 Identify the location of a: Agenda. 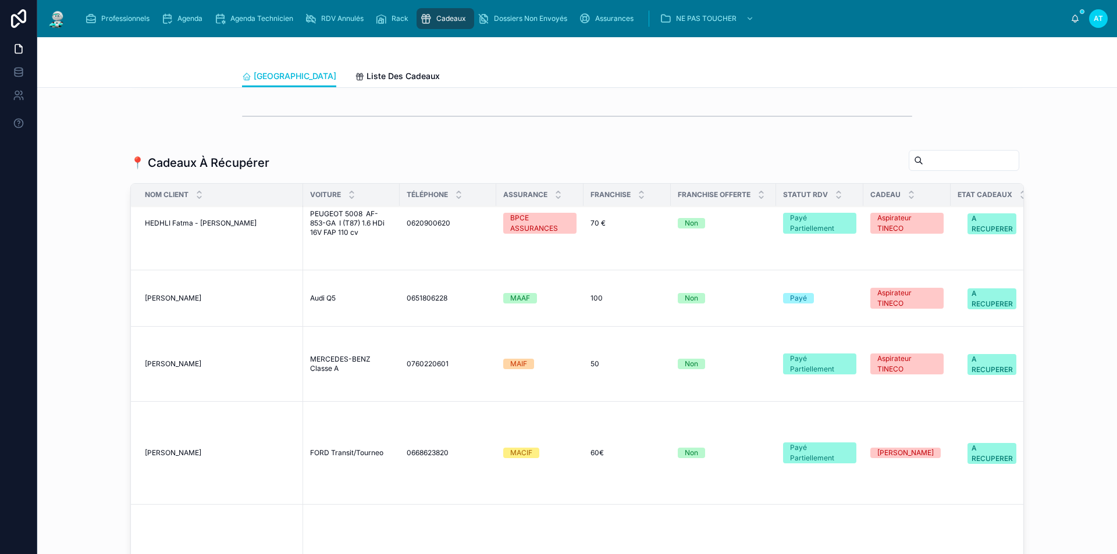
(184, 19).